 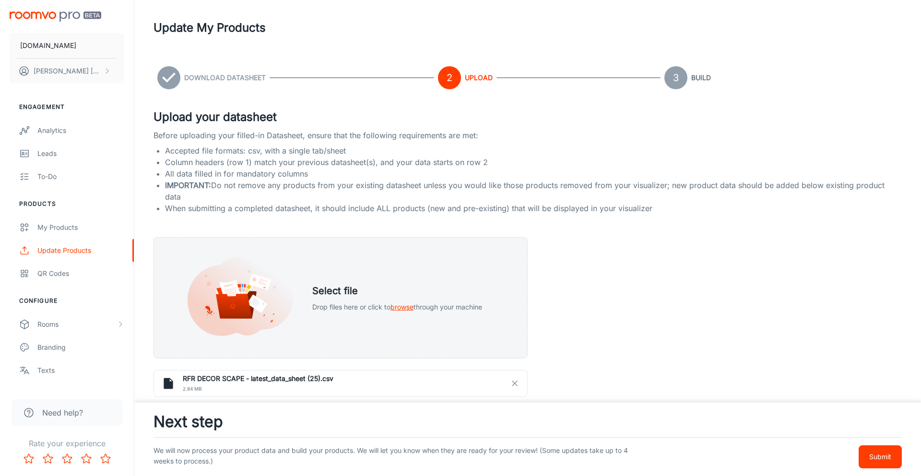 What do you see at coordinates (67, 459) in the screenshot?
I see `button: Rate 3 star` at bounding box center [67, 459].